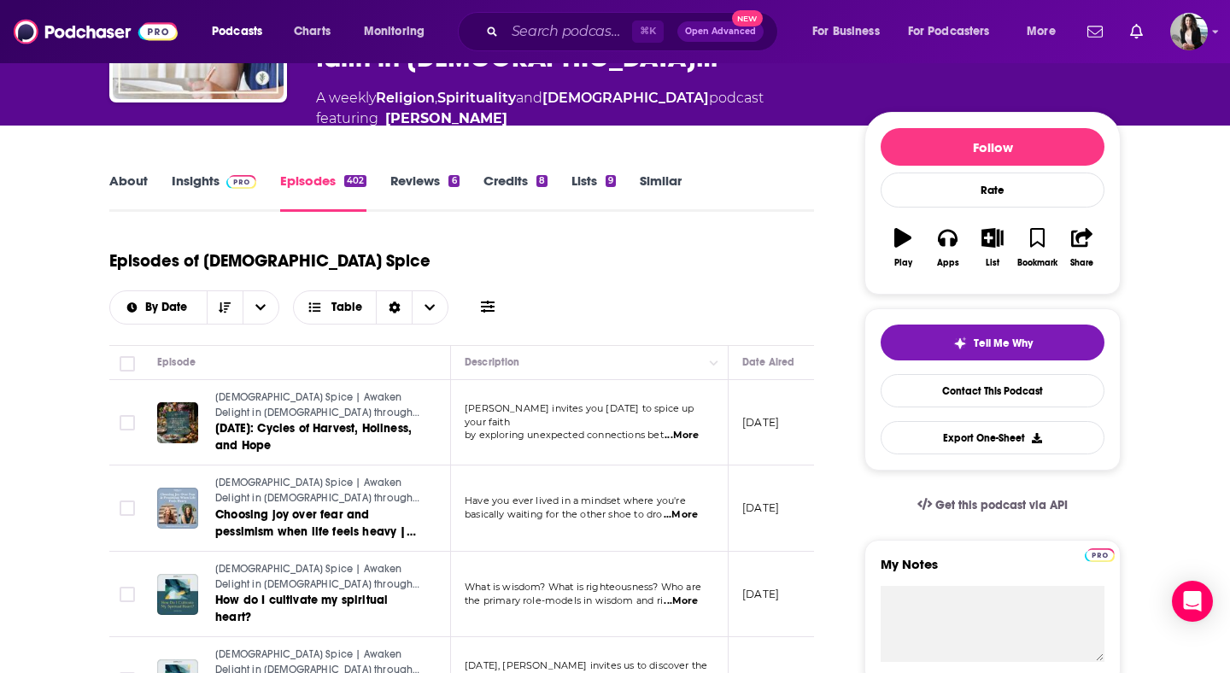 The image size is (1230, 673). Describe the element at coordinates (540, 108) in the screenshot. I see `div: A weekly podcast` at that location.